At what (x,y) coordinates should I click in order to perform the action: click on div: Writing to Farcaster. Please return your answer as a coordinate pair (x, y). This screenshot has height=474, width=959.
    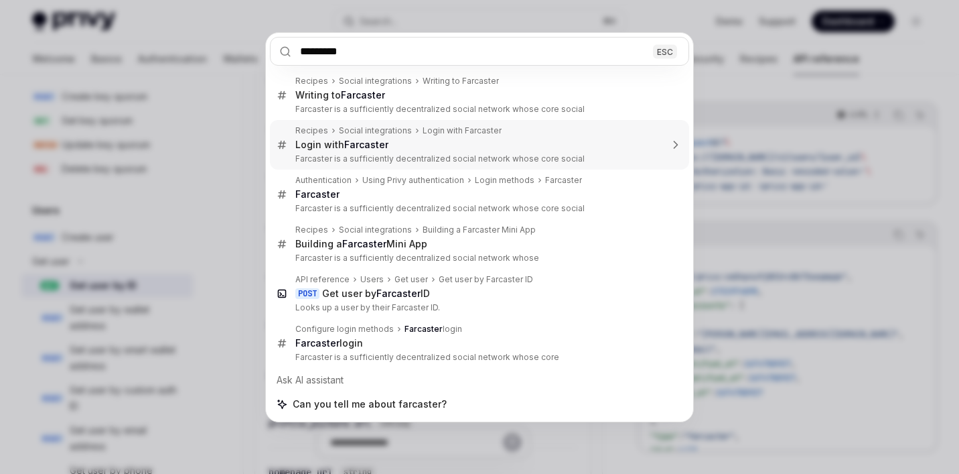
    Looking at the image, I should click on (461, 81).